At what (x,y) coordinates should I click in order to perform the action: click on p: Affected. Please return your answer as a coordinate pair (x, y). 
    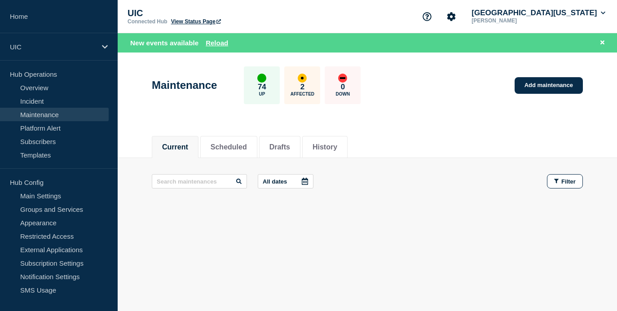
    Looking at the image, I should click on (302, 94).